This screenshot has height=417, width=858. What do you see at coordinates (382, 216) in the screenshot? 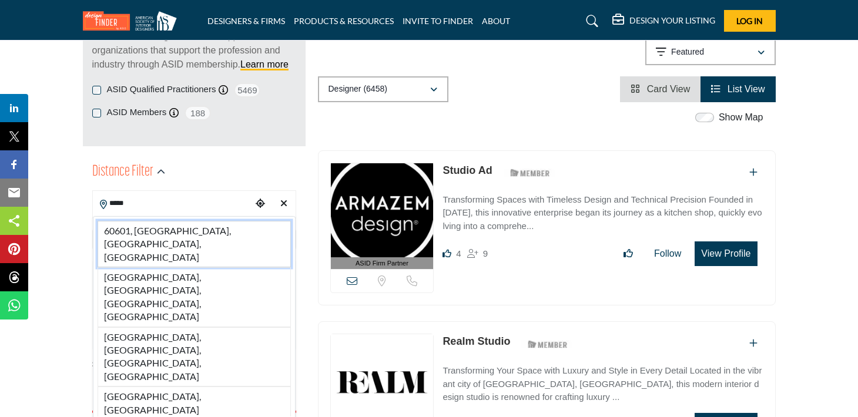
I see `a: ASID Firm Partner` at bounding box center [382, 216].